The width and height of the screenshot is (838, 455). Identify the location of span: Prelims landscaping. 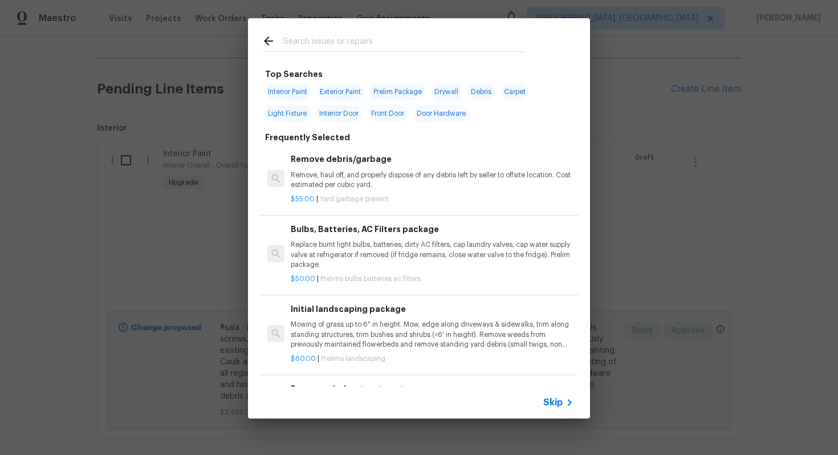
(353, 358).